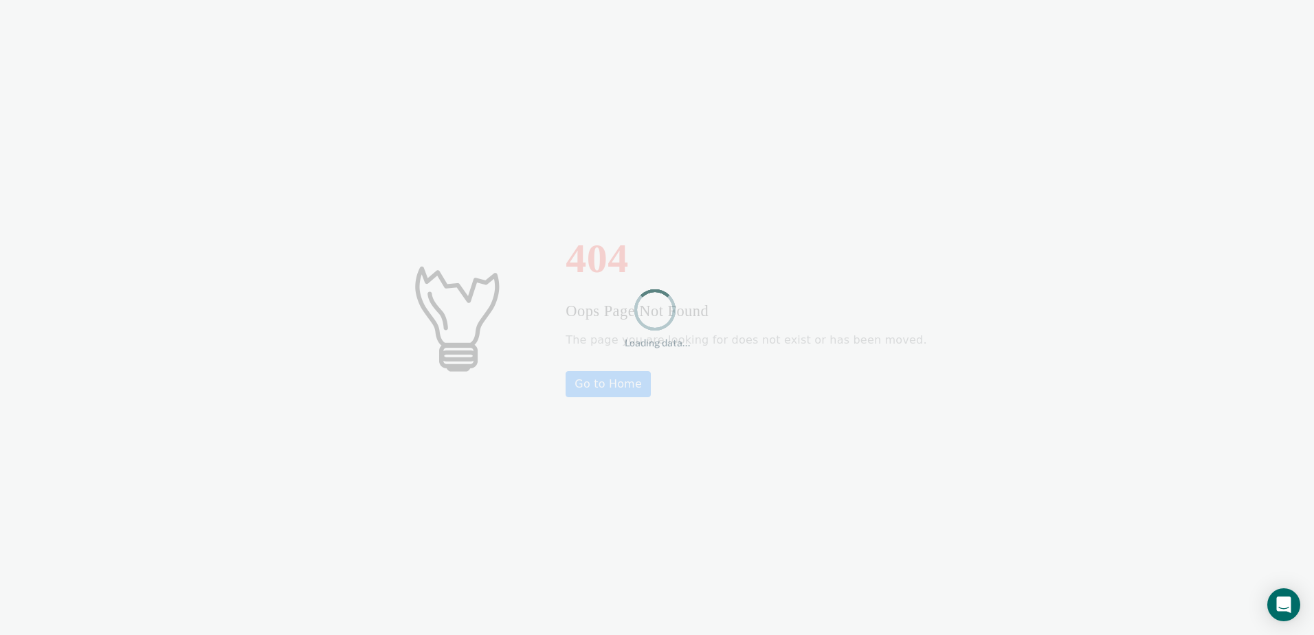 The height and width of the screenshot is (635, 1314). What do you see at coordinates (1284, 605) in the screenshot?
I see `div: Open Intercom Messenger` at bounding box center [1284, 605].